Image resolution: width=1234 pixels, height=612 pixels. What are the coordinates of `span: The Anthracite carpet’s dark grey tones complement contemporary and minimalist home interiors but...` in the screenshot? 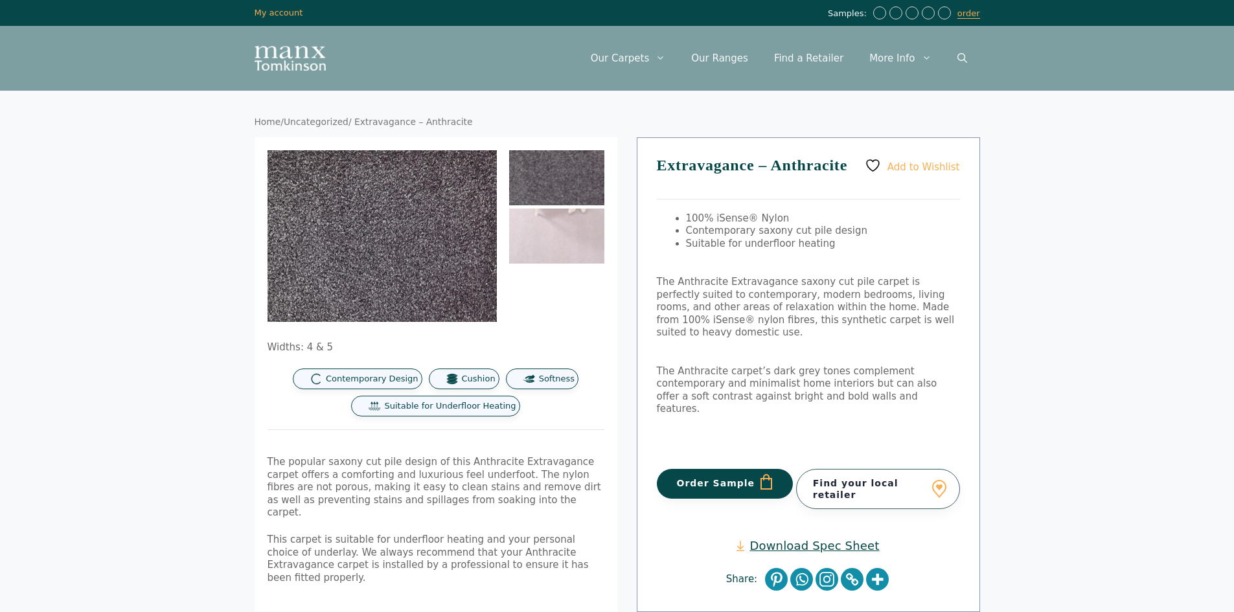 It's located at (796, 390).